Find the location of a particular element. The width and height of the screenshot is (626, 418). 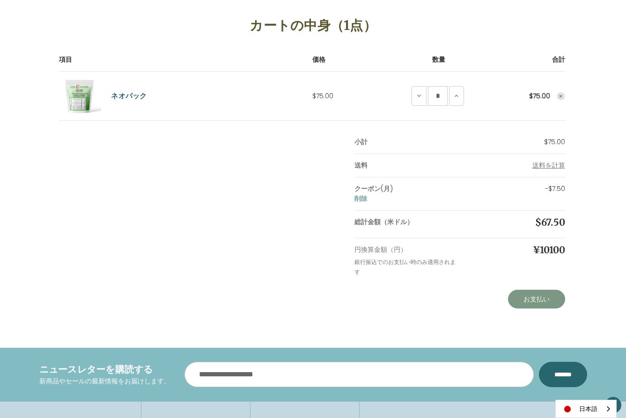

p: 新商品やセールの最新情報をお届けします。 is located at coordinates (105, 381).